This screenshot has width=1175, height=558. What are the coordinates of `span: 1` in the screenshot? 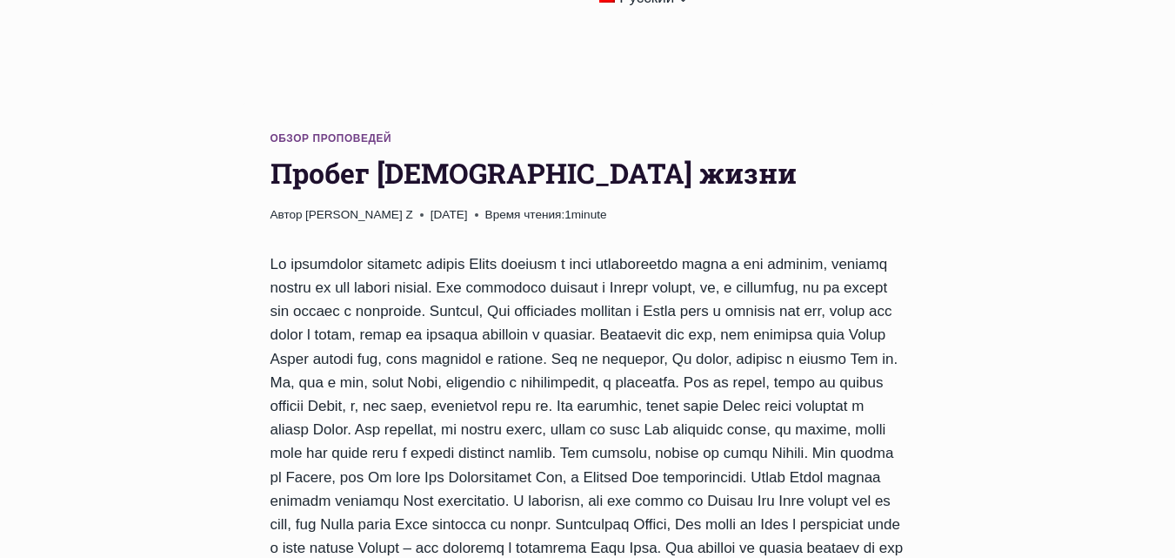 It's located at (546, 215).